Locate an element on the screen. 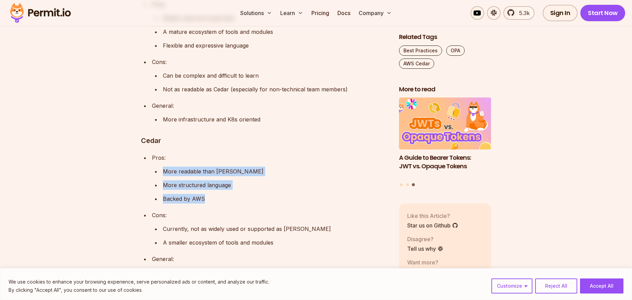 Image resolution: width=632 pixels, height=300 pixels. a: Pricing is located at coordinates (320, 13).